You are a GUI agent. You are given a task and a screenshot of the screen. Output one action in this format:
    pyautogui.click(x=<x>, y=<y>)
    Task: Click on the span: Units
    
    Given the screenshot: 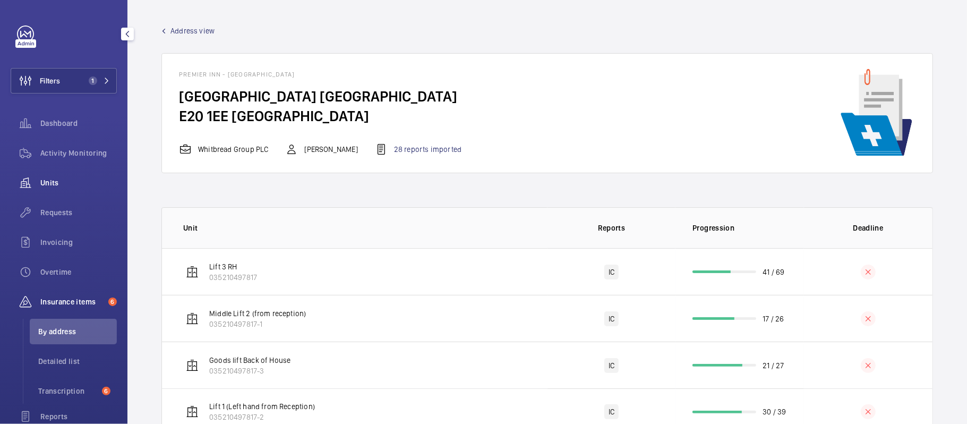 What is the action you would take?
    pyautogui.click(x=79, y=183)
    